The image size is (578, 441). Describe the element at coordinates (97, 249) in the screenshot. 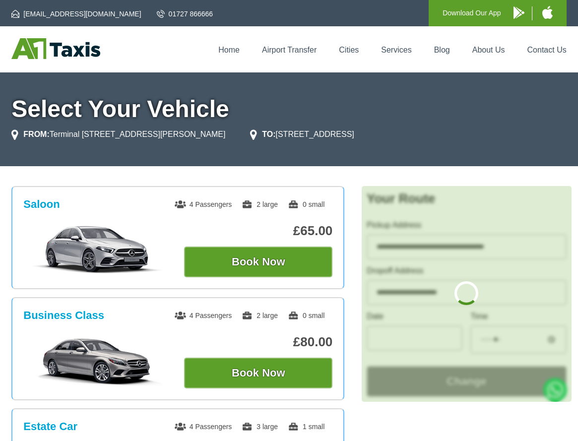

I see `img: Saloon` at that location.